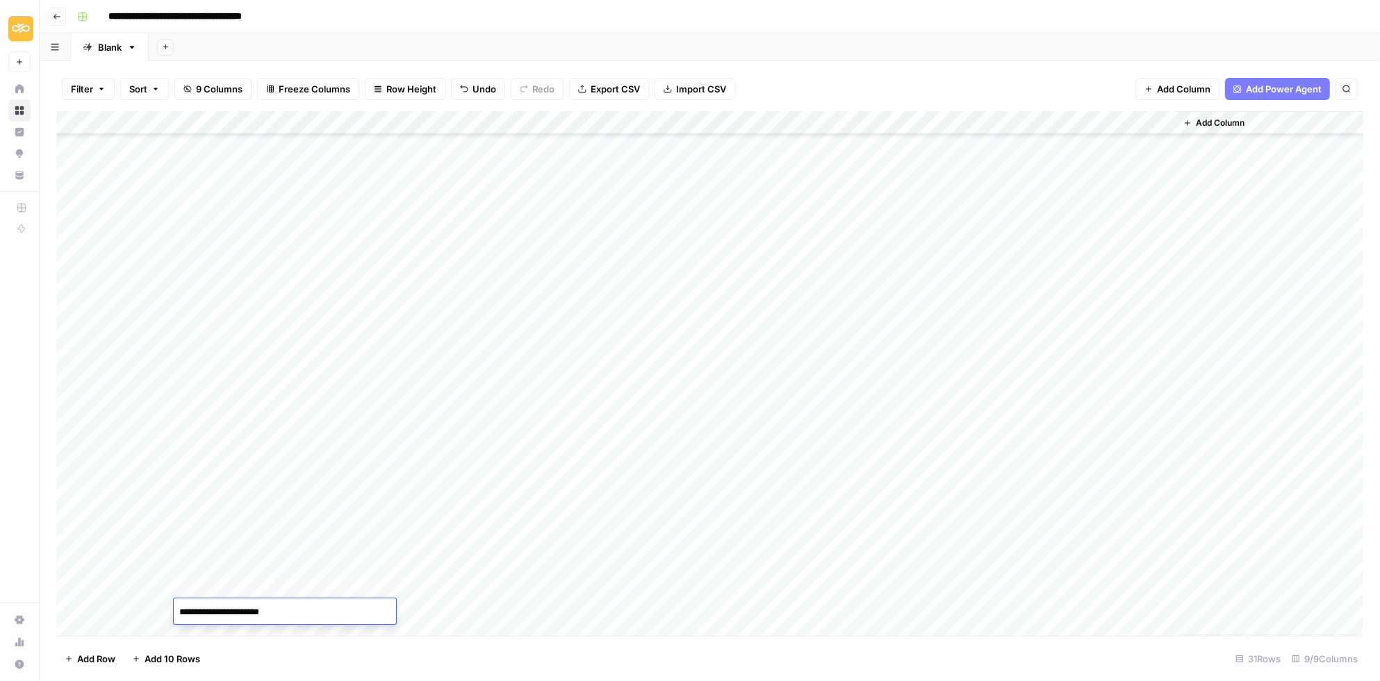 The image size is (1380, 681). What do you see at coordinates (314, 89) in the screenshot?
I see `span: Freeze Columns` at bounding box center [314, 89].